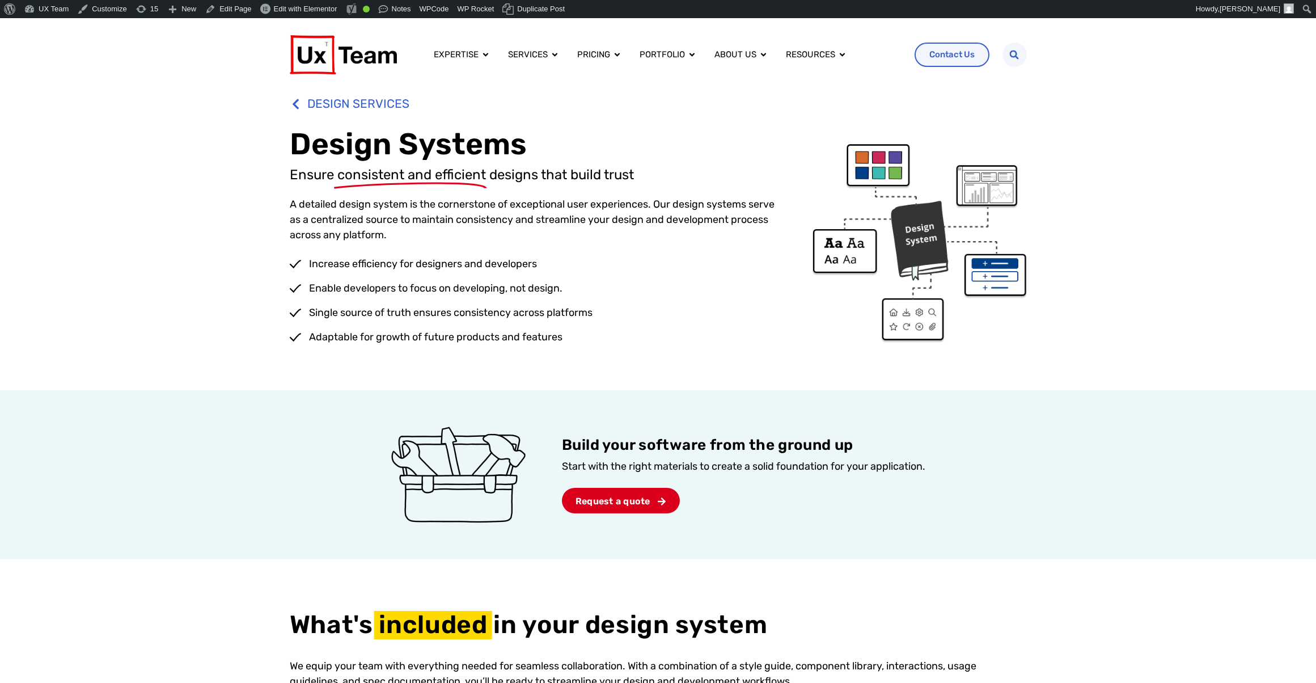  What do you see at coordinates (533, 104) in the screenshot?
I see `a: DESIGN SERVICES` at bounding box center [533, 104].